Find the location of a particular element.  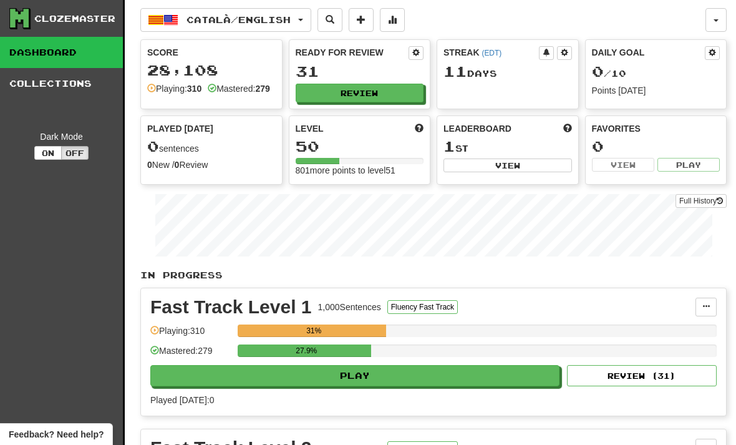

div: Favorites is located at coordinates (656, 128).